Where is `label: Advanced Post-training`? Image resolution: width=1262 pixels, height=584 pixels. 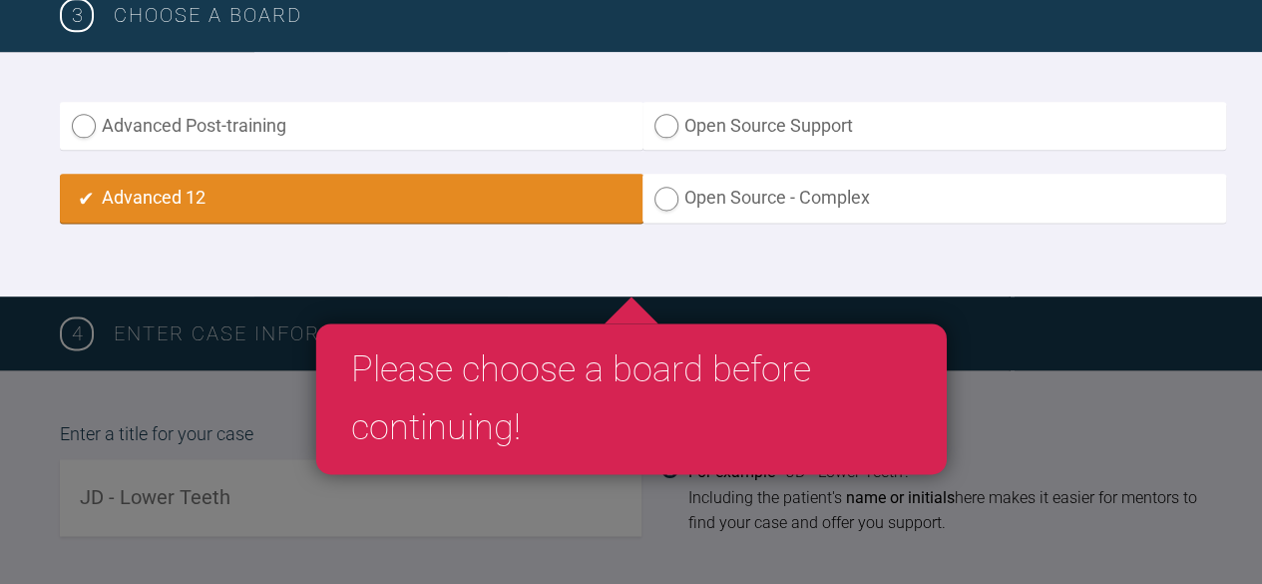 label: Advanced Post-training is located at coordinates (351, 126).